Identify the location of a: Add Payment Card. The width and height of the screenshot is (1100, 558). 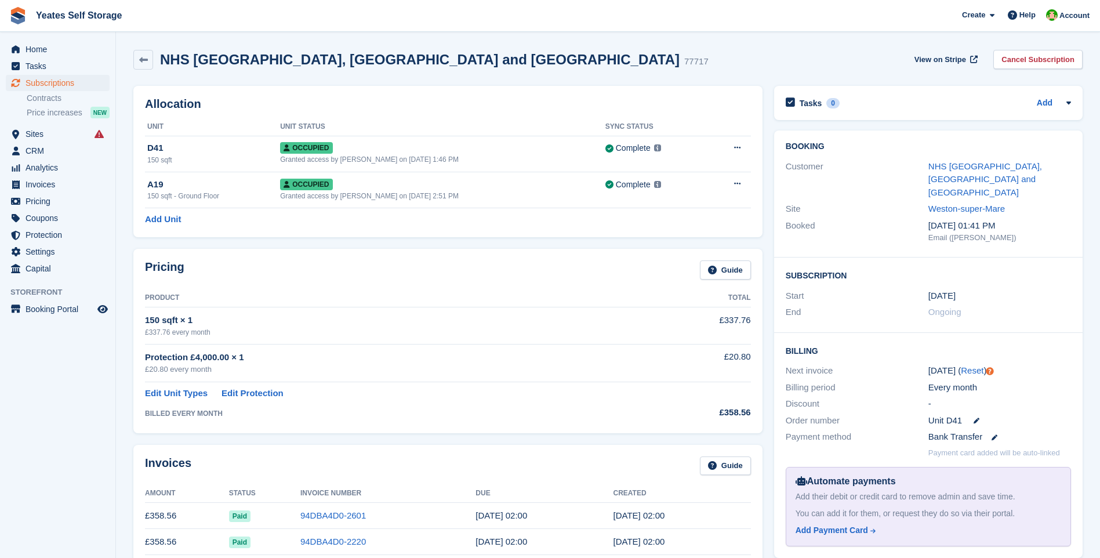
(926, 530).